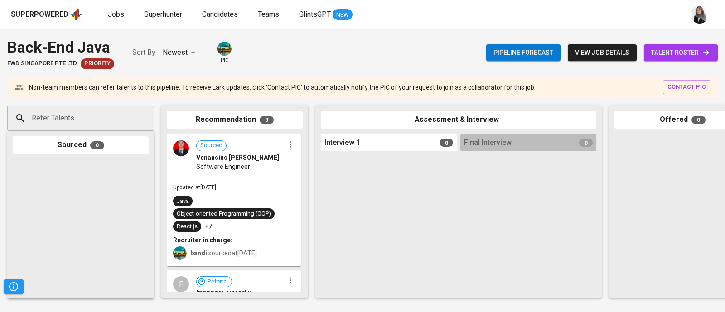 Image resolution: width=725 pixels, height=312 pixels. I want to click on span: GlintsGPT, so click(315, 14).